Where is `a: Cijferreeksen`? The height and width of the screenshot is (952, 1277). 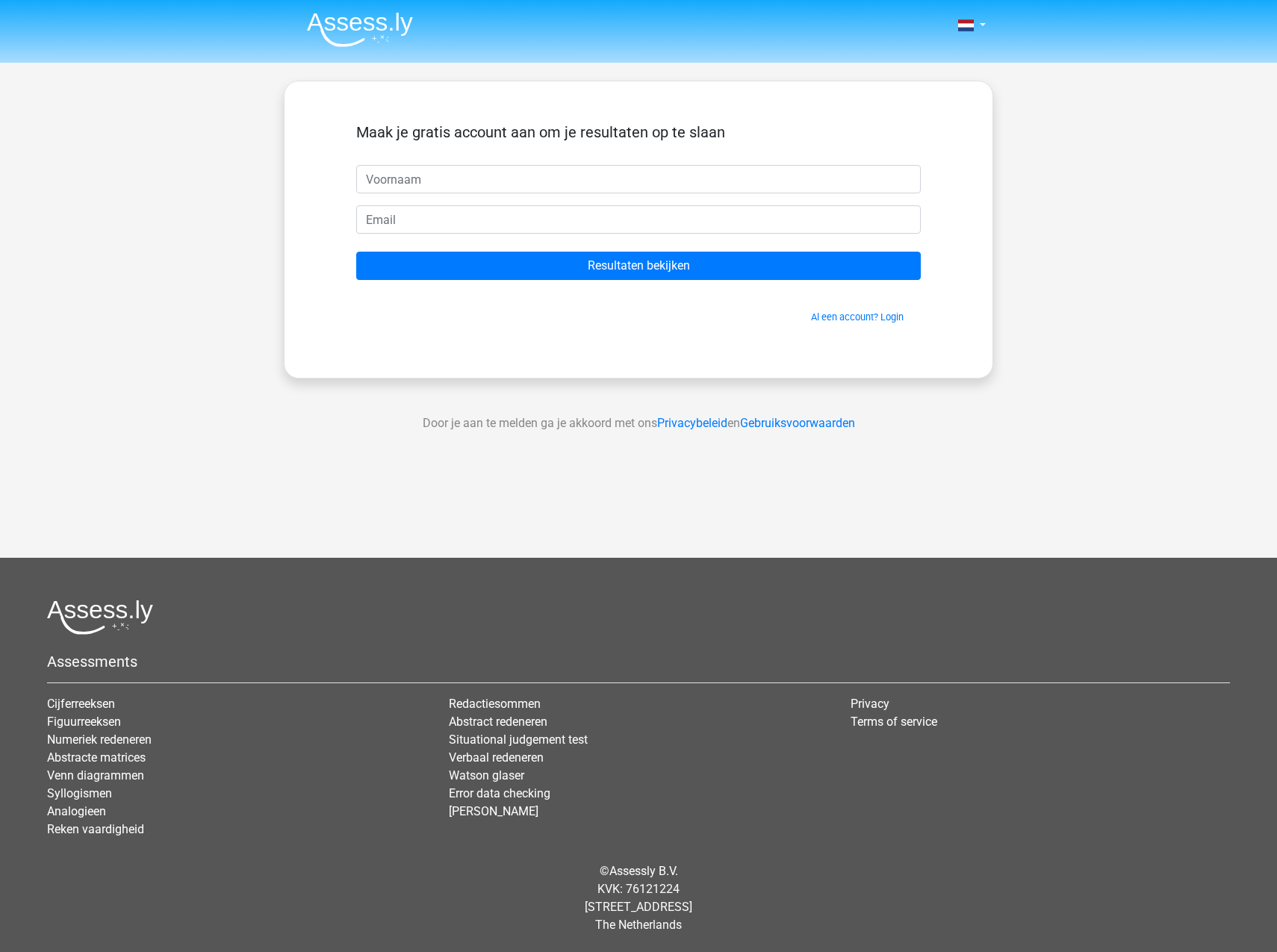 a: Cijferreeksen is located at coordinates (81, 703).